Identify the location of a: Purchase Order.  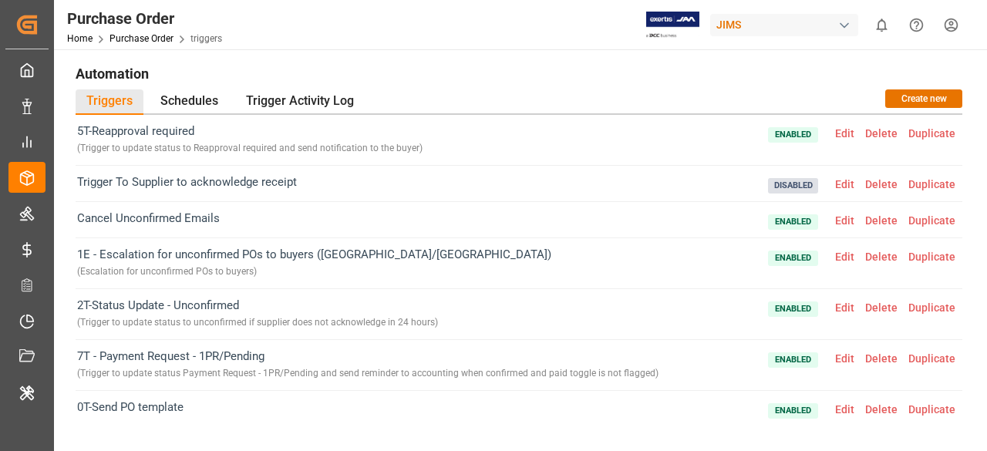
(141, 39).